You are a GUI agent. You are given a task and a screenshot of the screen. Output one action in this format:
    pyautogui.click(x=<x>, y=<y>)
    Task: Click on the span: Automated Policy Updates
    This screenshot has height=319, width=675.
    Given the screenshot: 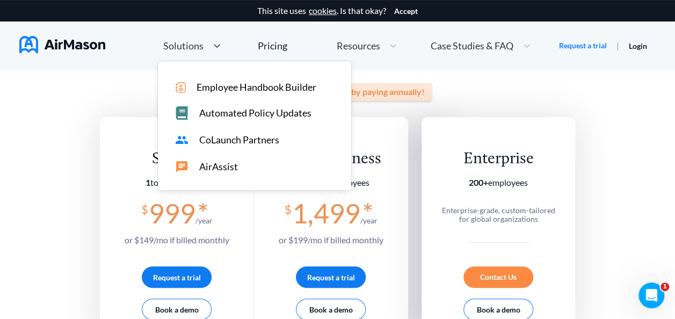 What is the action you would take?
    pyautogui.click(x=255, y=113)
    